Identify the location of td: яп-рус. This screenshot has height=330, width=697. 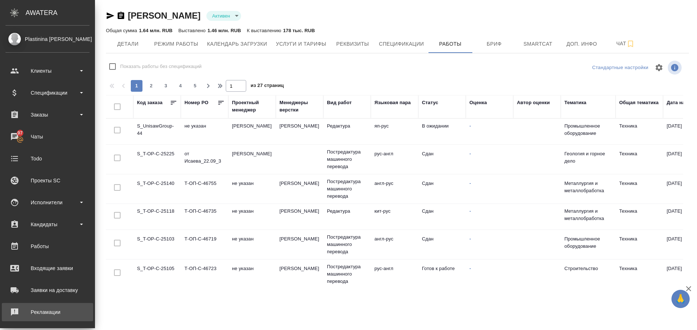
(394, 131).